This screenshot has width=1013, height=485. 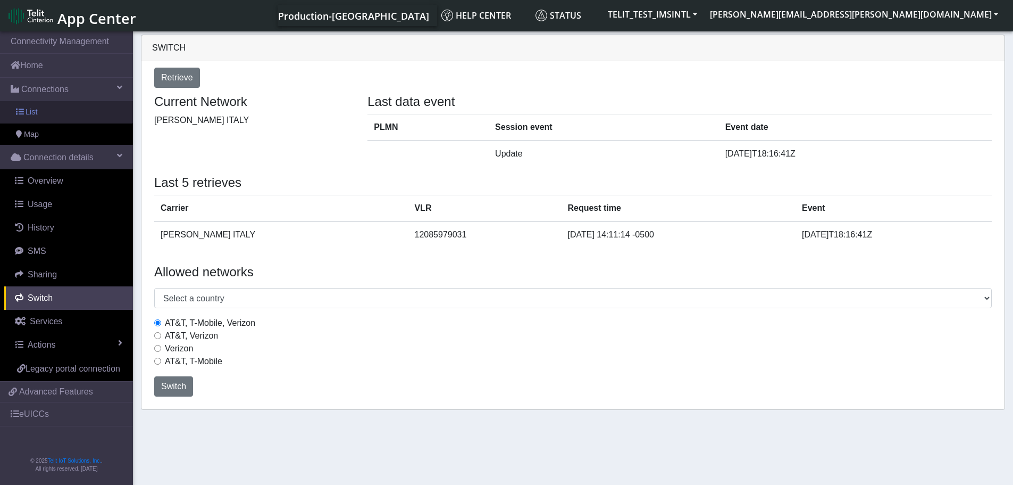 What do you see at coordinates (179, 348) in the screenshot?
I see `label: Verizon` at bounding box center [179, 348].